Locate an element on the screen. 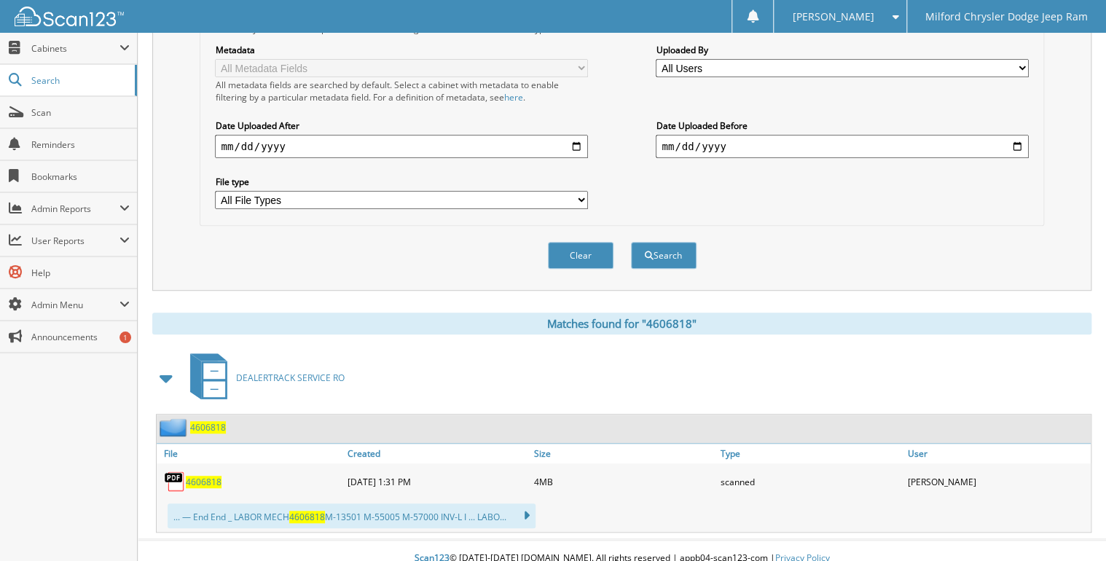 This screenshot has height=561, width=1106. label: Metadata is located at coordinates (401, 50).